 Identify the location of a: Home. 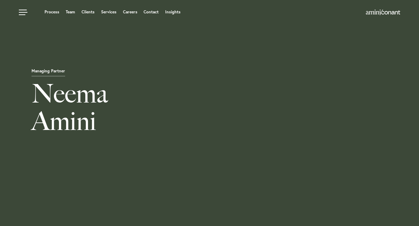
(383, 13).